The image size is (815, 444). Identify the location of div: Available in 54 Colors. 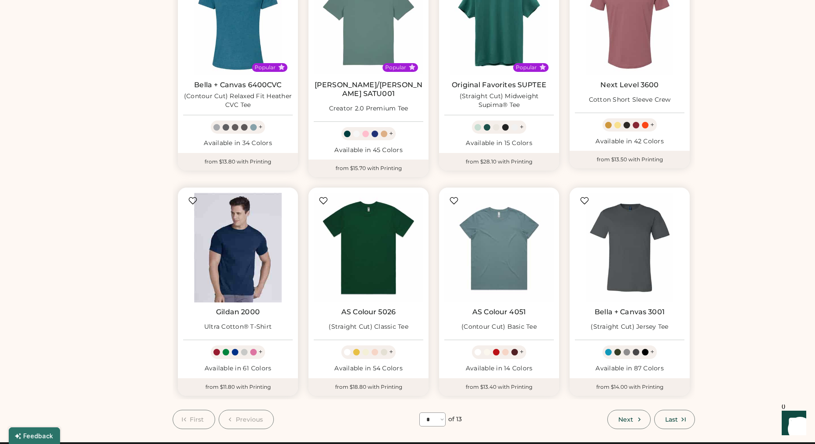
(368, 368).